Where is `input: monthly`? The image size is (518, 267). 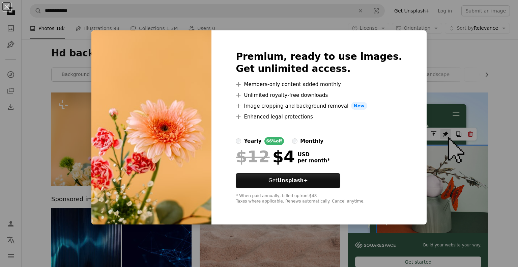 input: monthly is located at coordinates (295, 141).